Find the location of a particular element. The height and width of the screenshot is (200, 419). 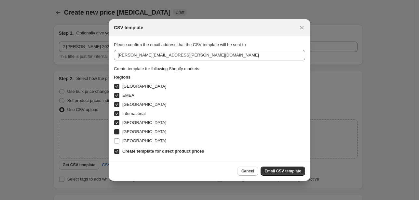

span: Please confirm the email address that the CSV template will be sent to is located at coordinates (179, 45).